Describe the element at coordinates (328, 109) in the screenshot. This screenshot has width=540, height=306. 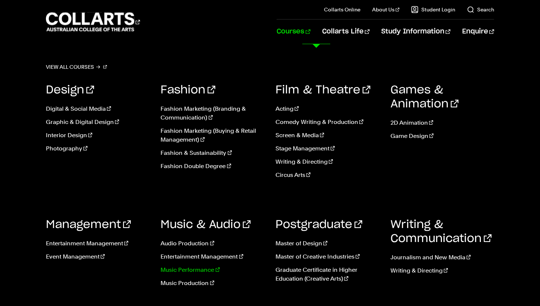
I see `a: Acting` at that location.